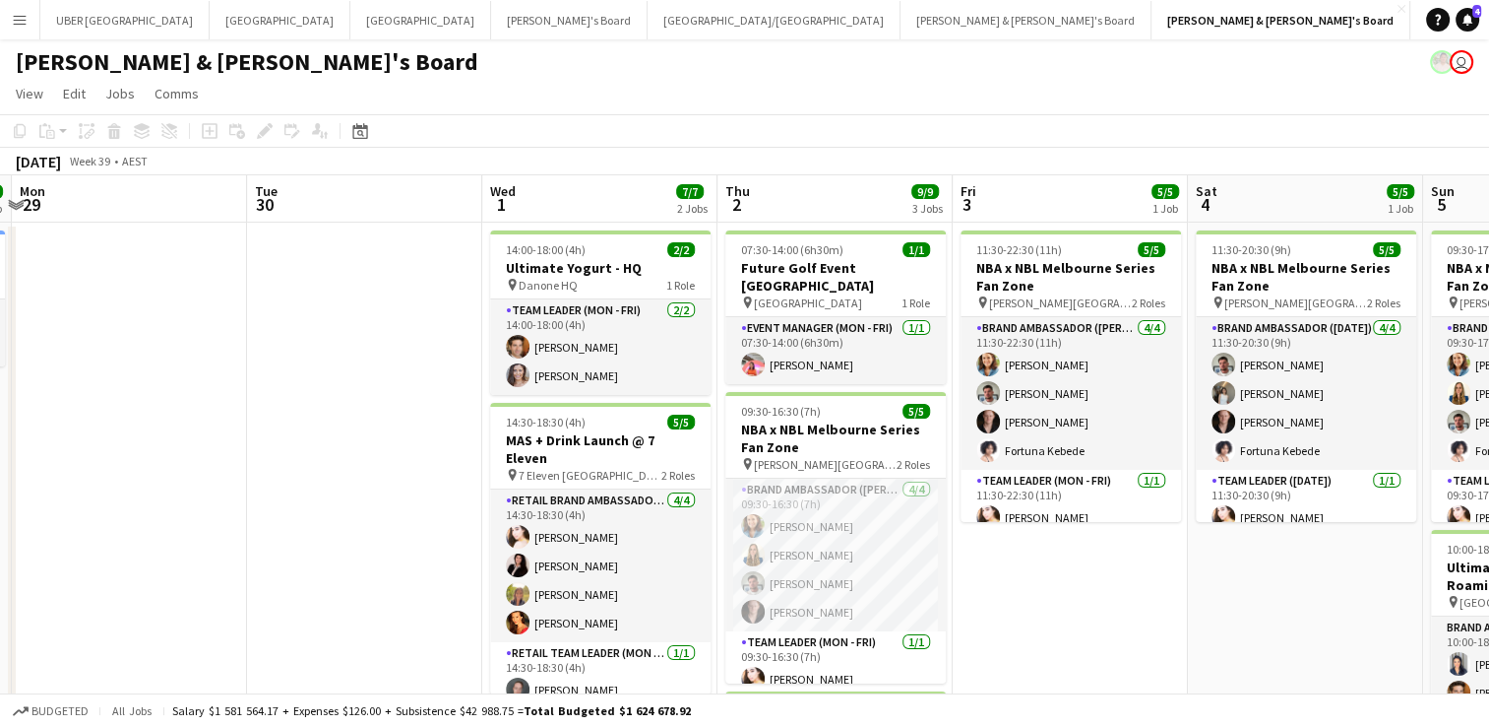  I want to click on span: 2/2, so click(681, 249).